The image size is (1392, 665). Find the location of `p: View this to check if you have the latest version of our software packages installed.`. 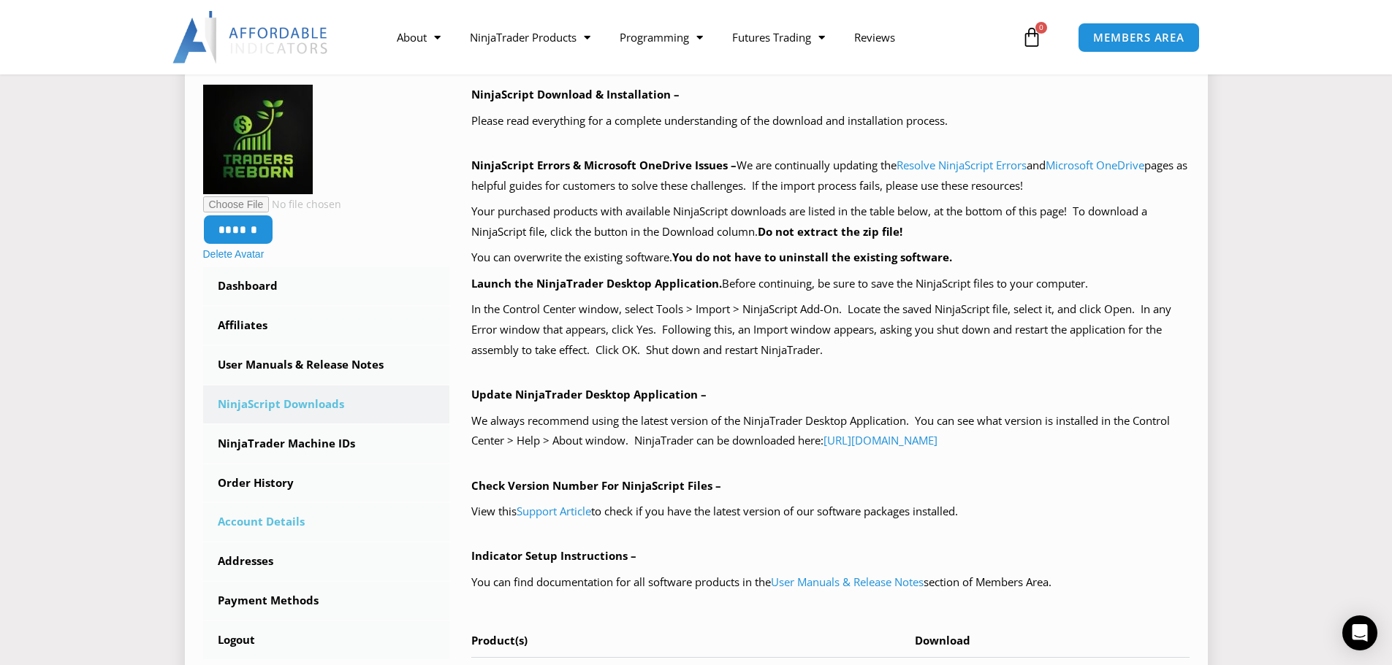

p: View this to check if you have the latest version of our software packages installed. is located at coordinates (830, 512).